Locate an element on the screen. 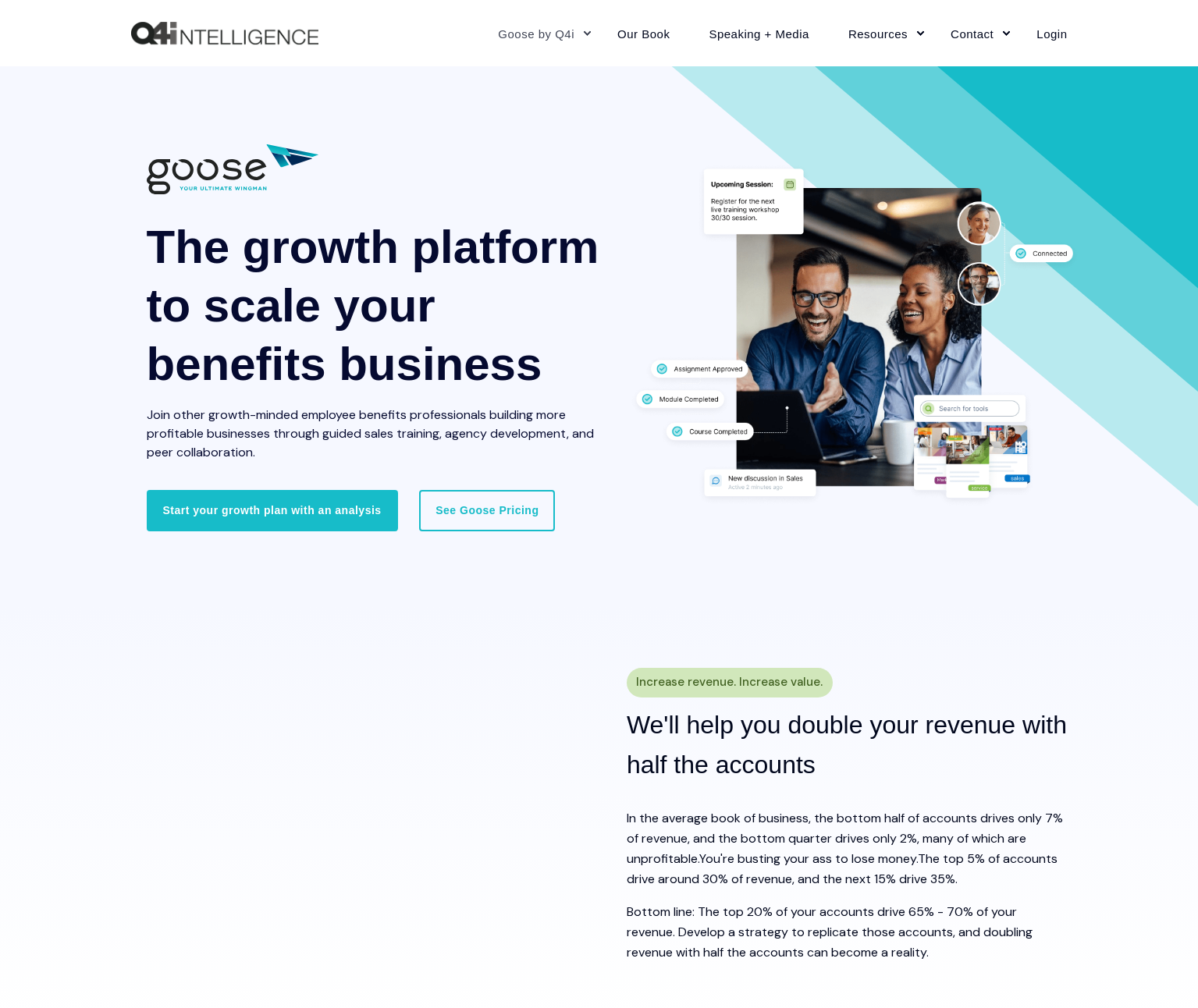  h2: We'll help you double your revenue with half the accounts is located at coordinates (847, 745).